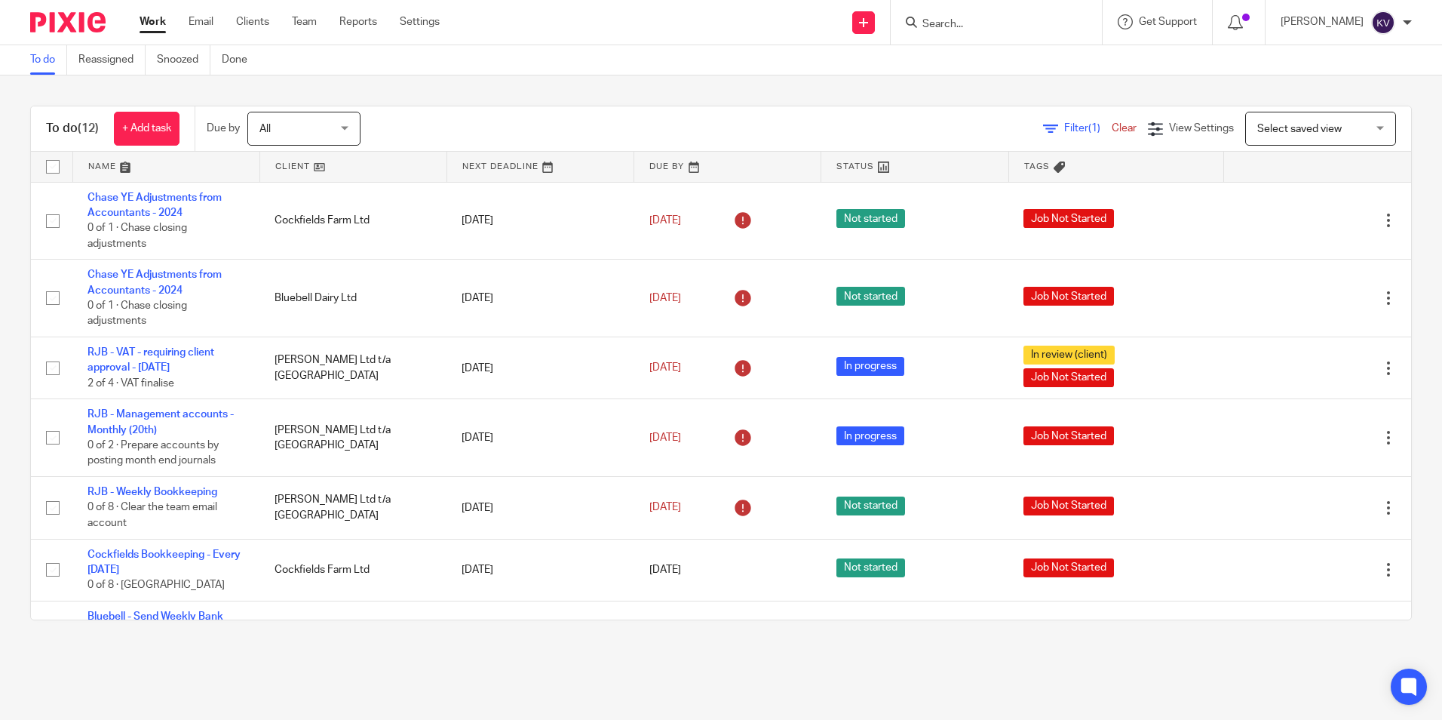 Image resolution: width=1442 pixels, height=720 pixels. Describe the element at coordinates (253, 22) in the screenshot. I see `a: Clients` at that location.